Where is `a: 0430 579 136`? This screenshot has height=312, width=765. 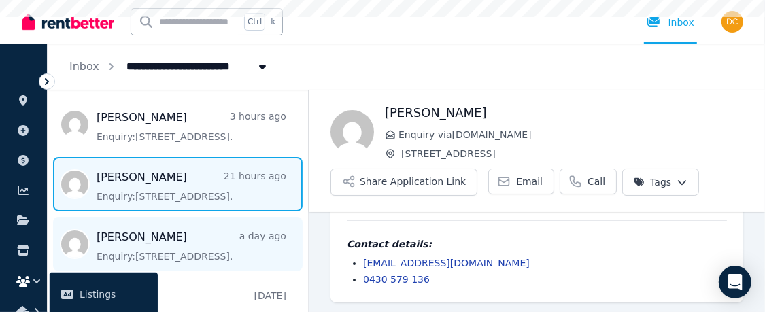
a: 0430 579 136 is located at coordinates (397, 280).